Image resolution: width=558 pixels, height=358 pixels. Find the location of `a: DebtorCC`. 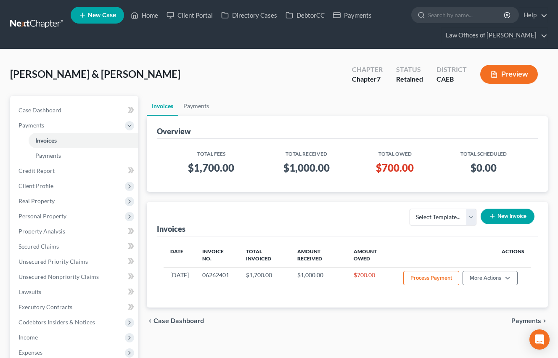

a: DebtorCC is located at coordinates (305, 15).